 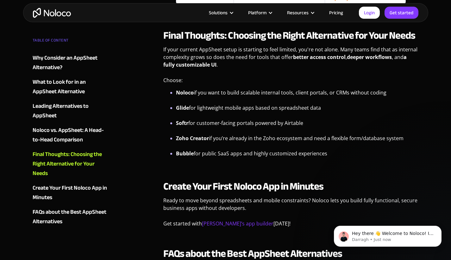 I want to click on p: Ready to move beyond spreadsheets and mobile constraints? Noloco lets you build fully functional,..., so click(x=291, y=206).